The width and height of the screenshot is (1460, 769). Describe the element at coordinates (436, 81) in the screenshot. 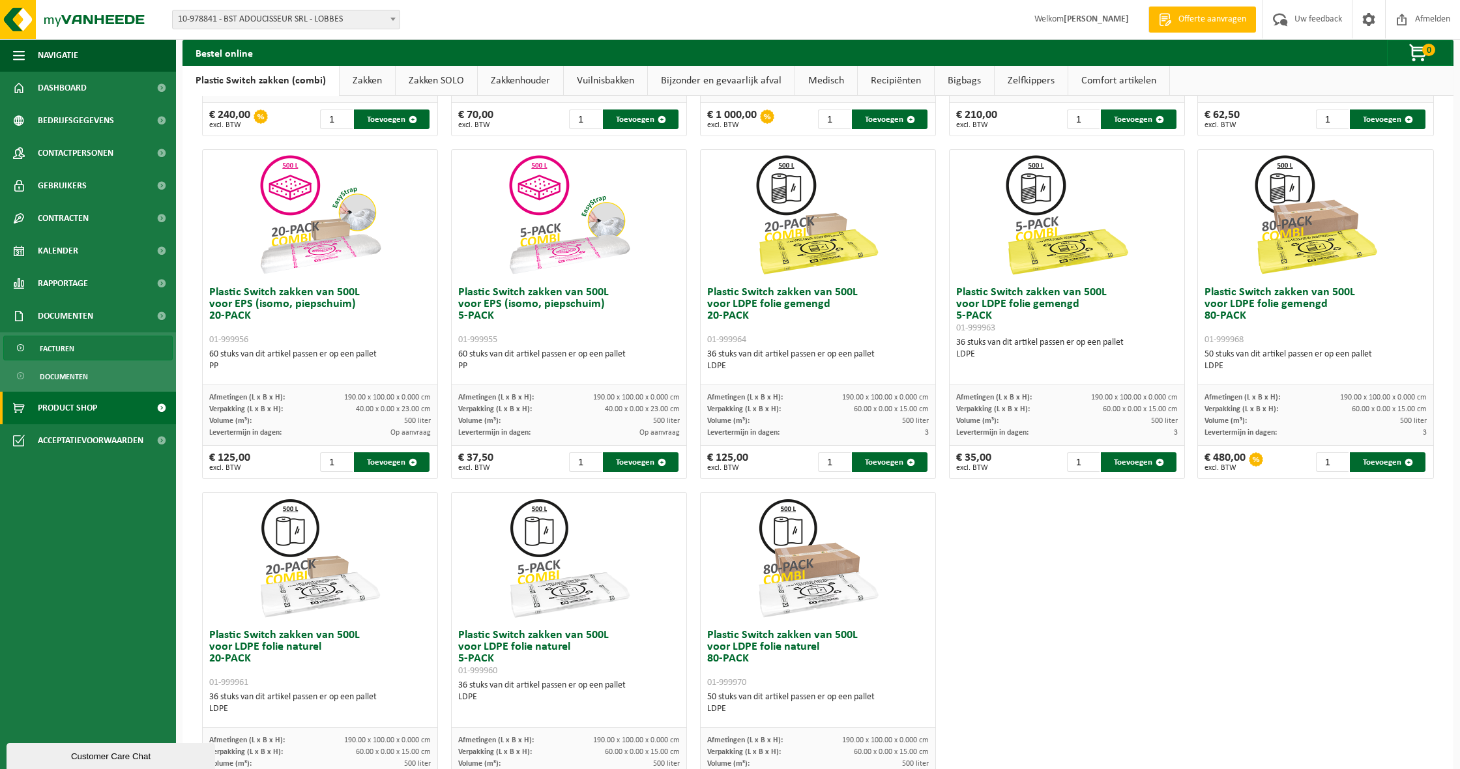

I see `a: Zakken SOLO` at that location.